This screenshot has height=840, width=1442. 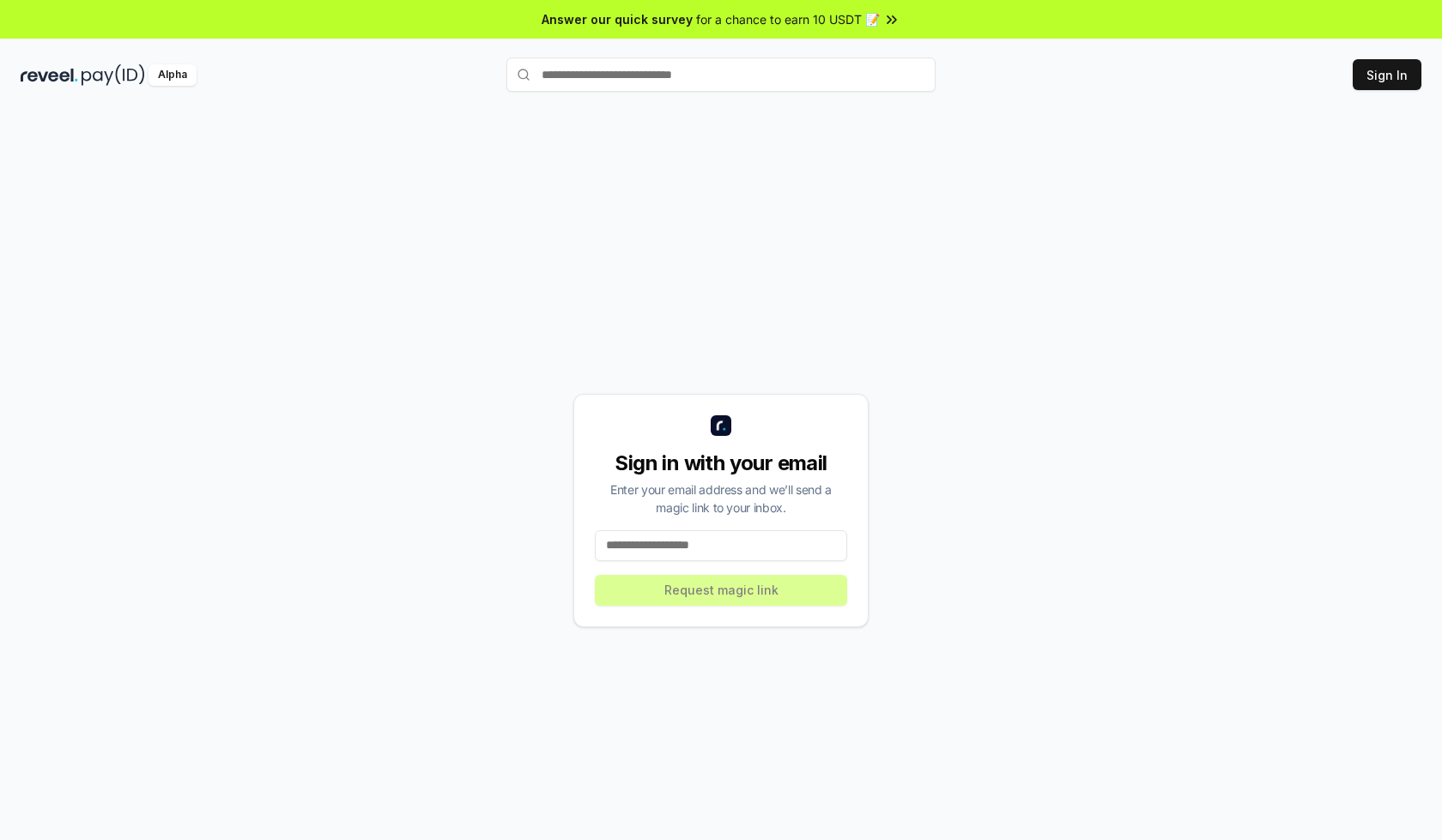 I want to click on span: for a chance to earn 10 USDT 📝, so click(x=788, y=19).